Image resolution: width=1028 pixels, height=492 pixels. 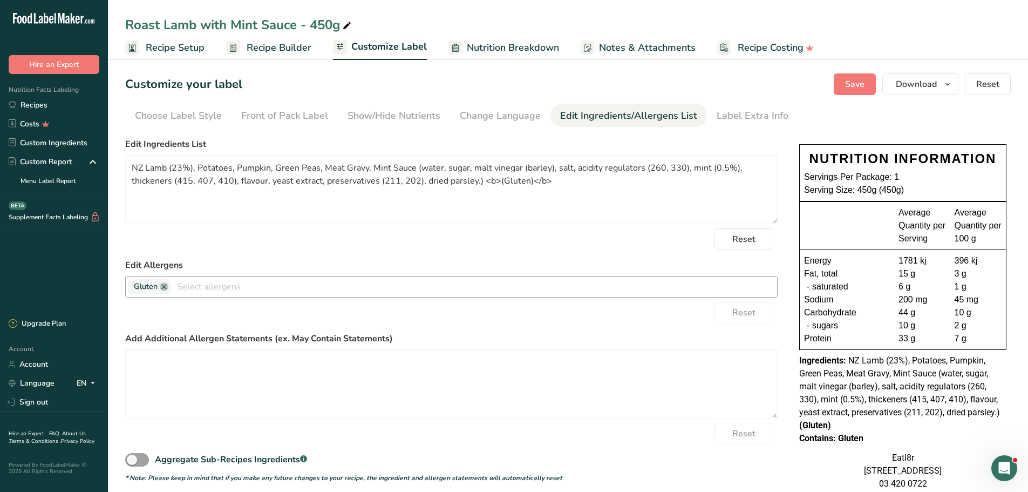 What do you see at coordinates (31, 383) in the screenshot?
I see `a: Language` at bounding box center [31, 383].